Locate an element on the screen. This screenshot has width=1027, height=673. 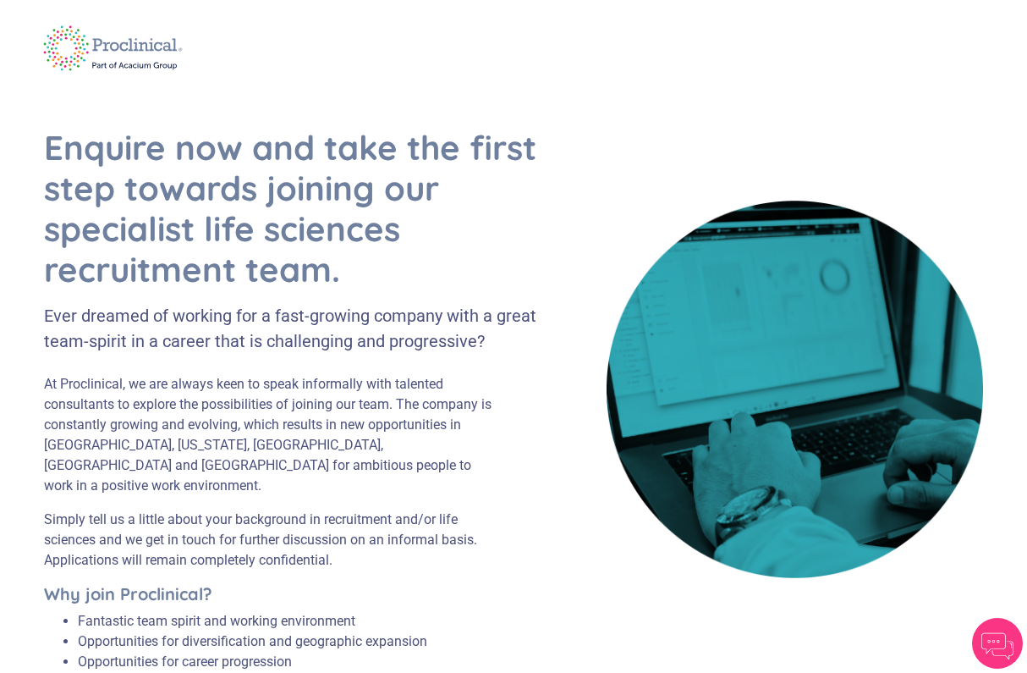
img: book cover is located at coordinates (794, 388).